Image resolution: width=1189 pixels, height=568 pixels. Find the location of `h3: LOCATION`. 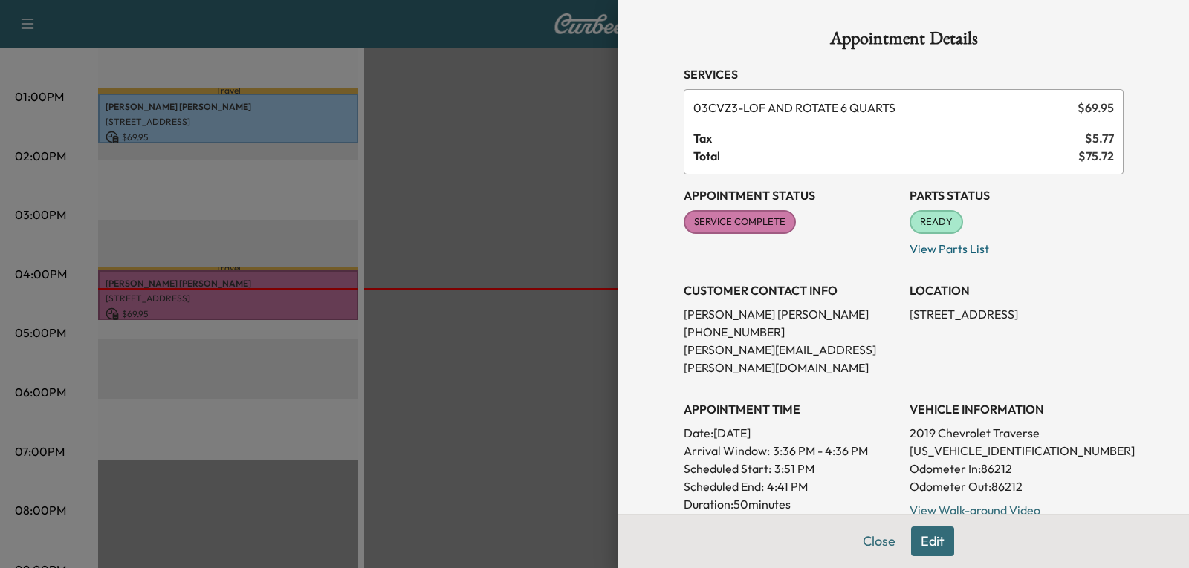

h3: LOCATION is located at coordinates (1016, 290).